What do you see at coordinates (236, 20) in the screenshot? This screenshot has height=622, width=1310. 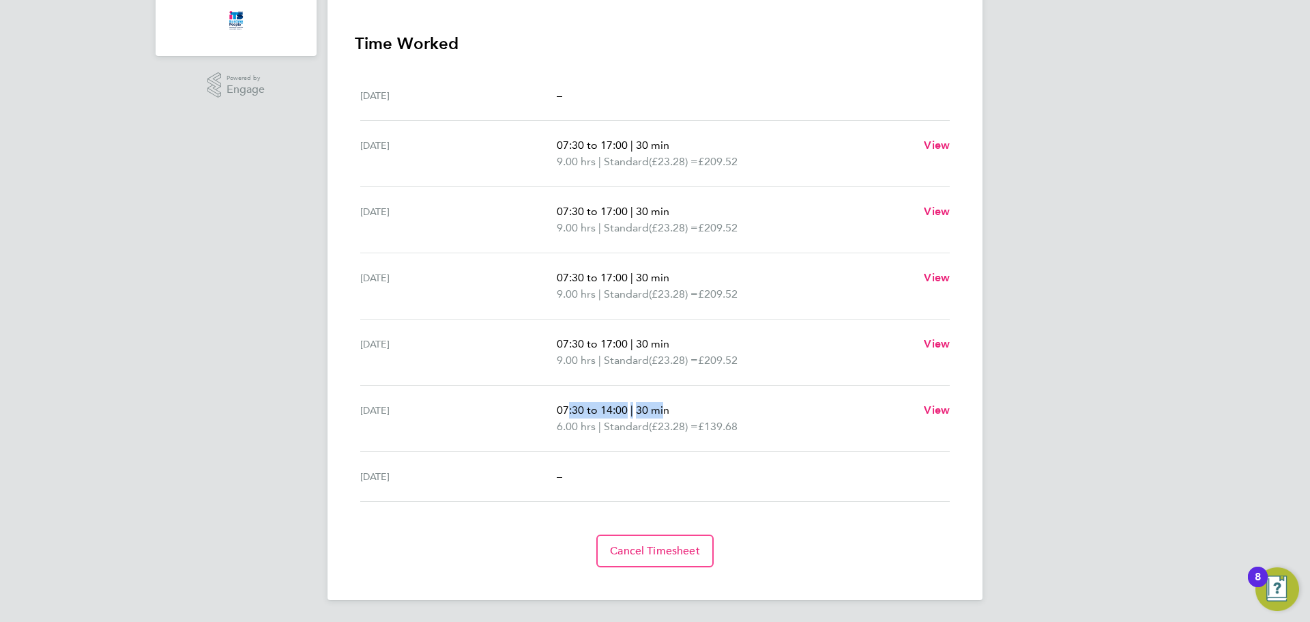 I see `a: Go to home page` at bounding box center [236, 20].